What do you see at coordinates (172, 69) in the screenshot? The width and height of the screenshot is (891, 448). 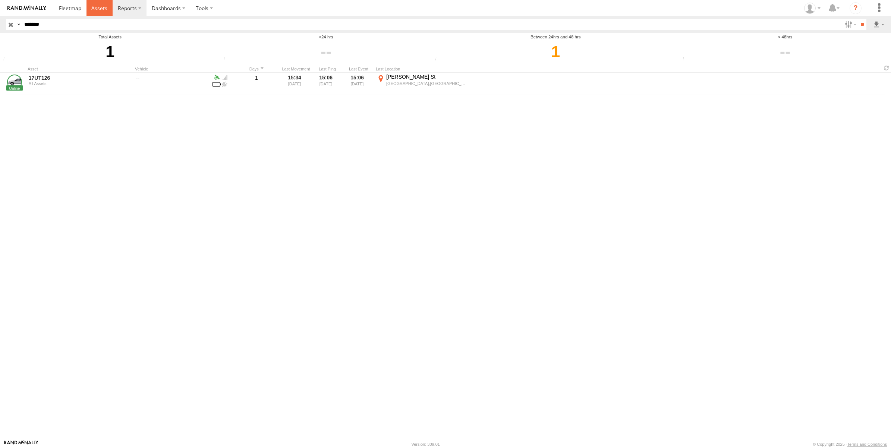 I see `div: Vehicle` at bounding box center [172, 69].